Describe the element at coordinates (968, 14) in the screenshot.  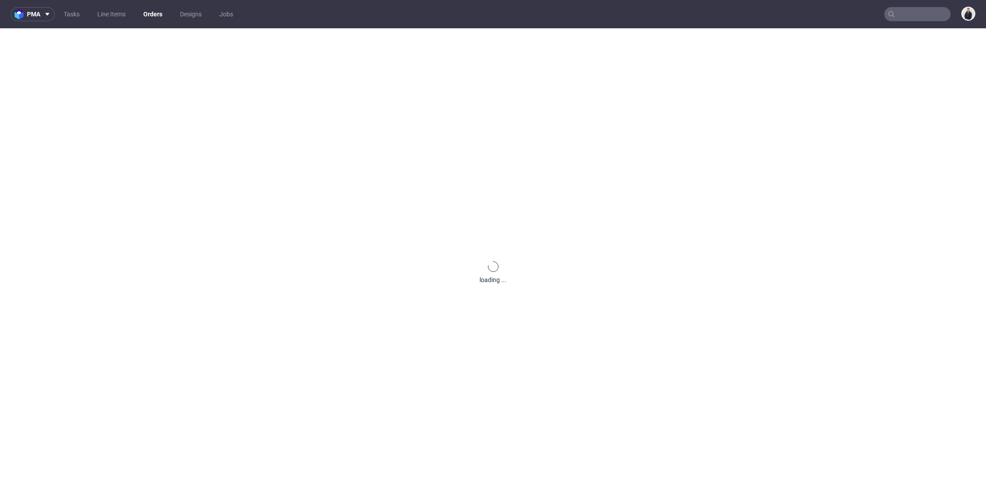
I see `img: Adrian Margula` at that location.